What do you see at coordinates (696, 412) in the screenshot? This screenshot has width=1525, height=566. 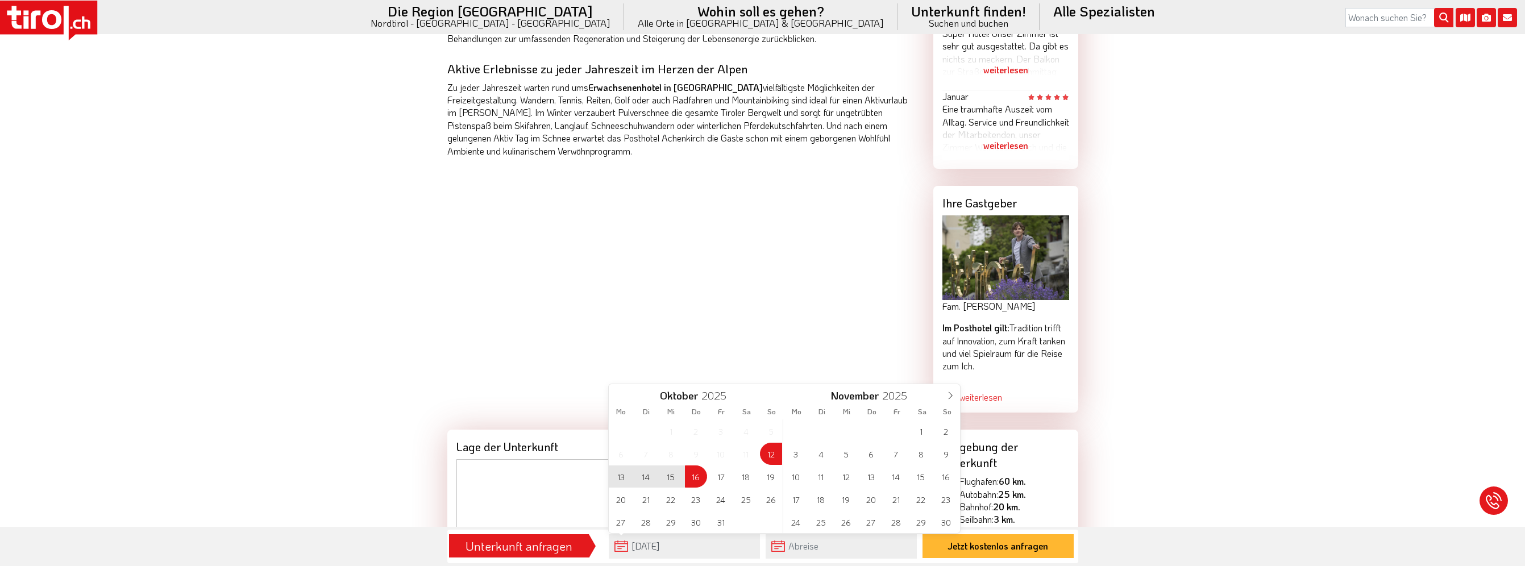 I see `span: Do` at bounding box center [696, 412].